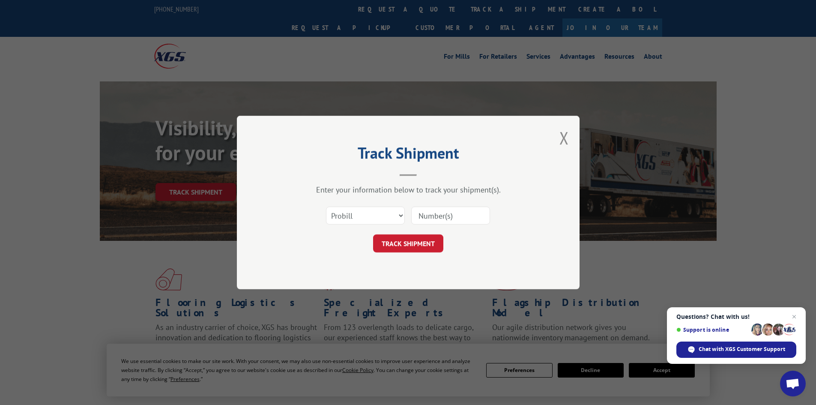 This screenshot has height=405, width=816. I want to click on span: Close chat, so click(794, 316).